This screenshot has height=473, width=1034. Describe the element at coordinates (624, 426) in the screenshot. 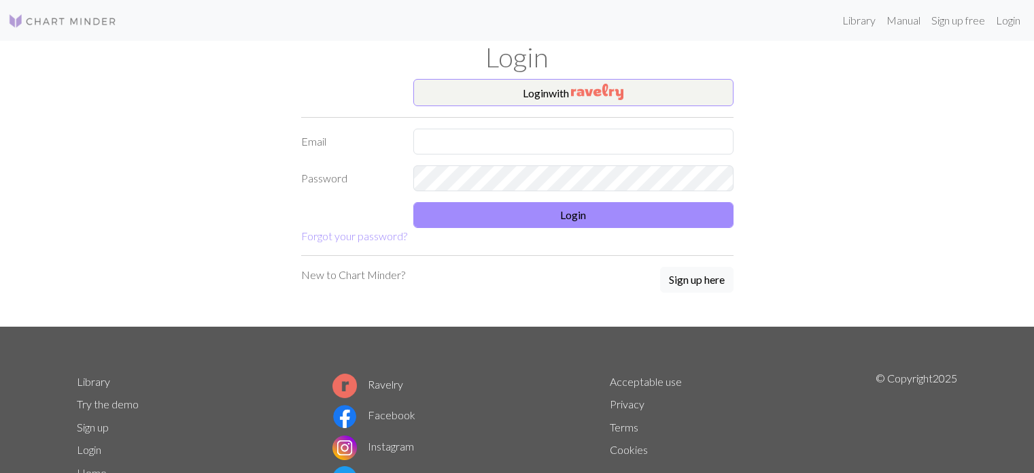

I see `a: Terms` at that location.